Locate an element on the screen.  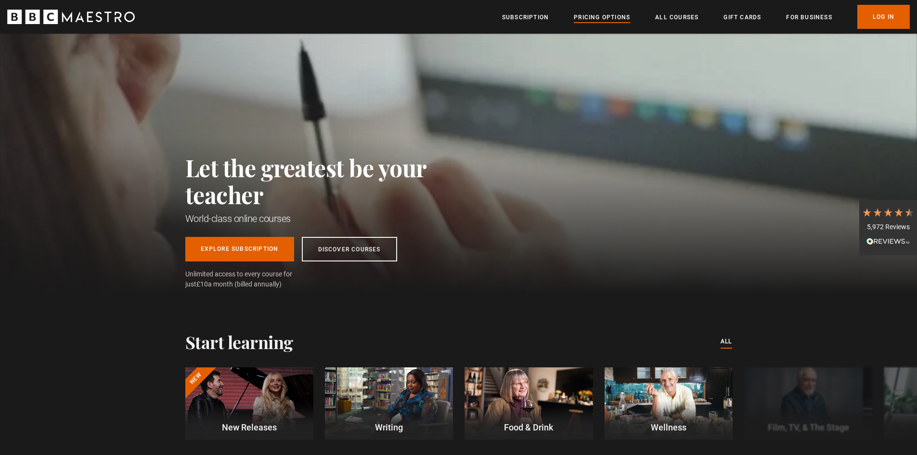
p: Writing is located at coordinates (389, 427).